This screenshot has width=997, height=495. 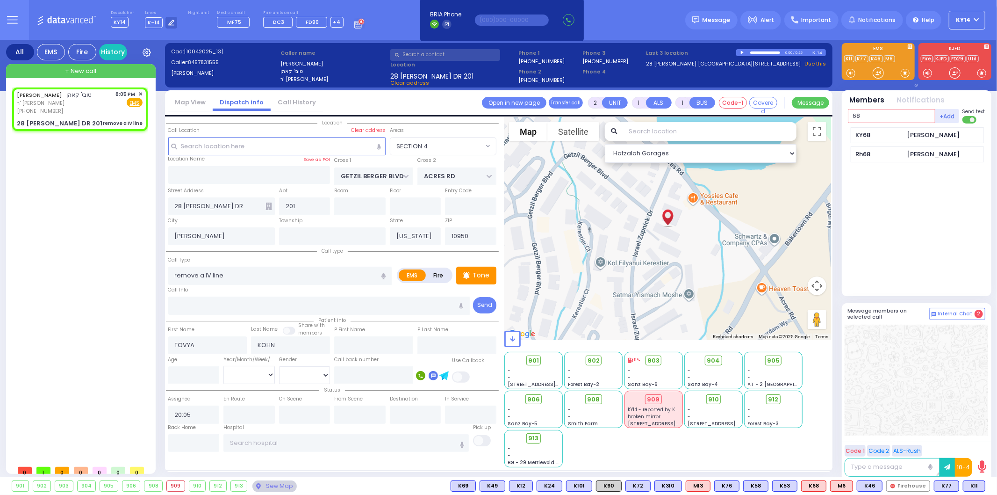 What do you see at coordinates (485, 305) in the screenshot?
I see `button: Send` at bounding box center [485, 305].